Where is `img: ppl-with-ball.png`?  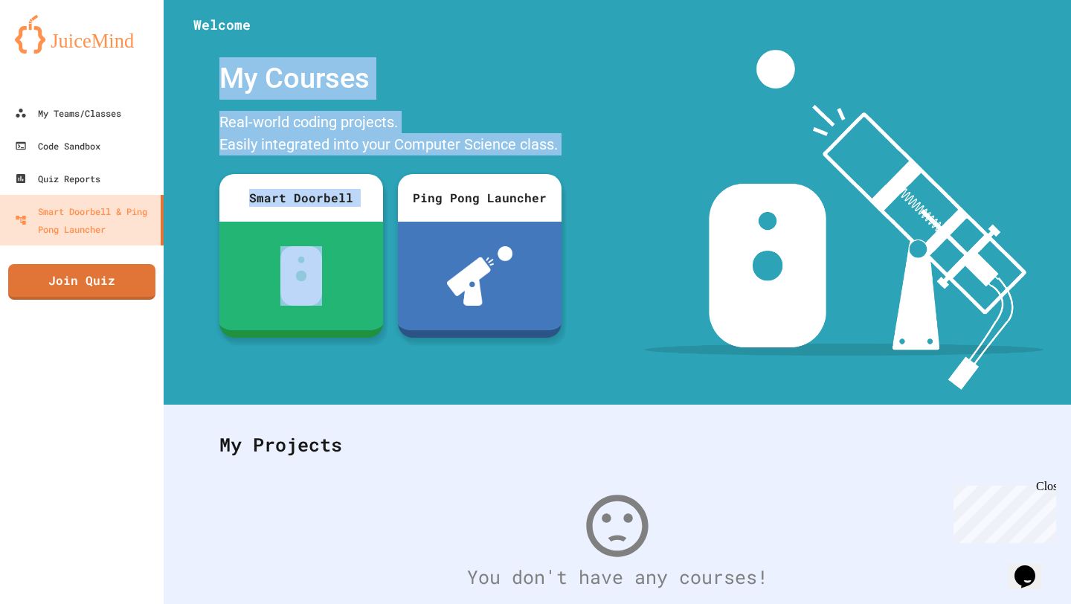
img: ppl-with-ball.png is located at coordinates (480, 276).